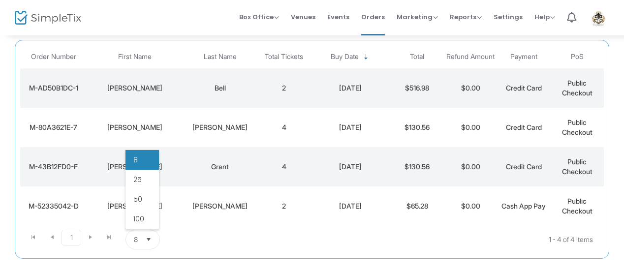  Describe the element at coordinates (134, 206) in the screenshot. I see `div: Marjorie` at that location.